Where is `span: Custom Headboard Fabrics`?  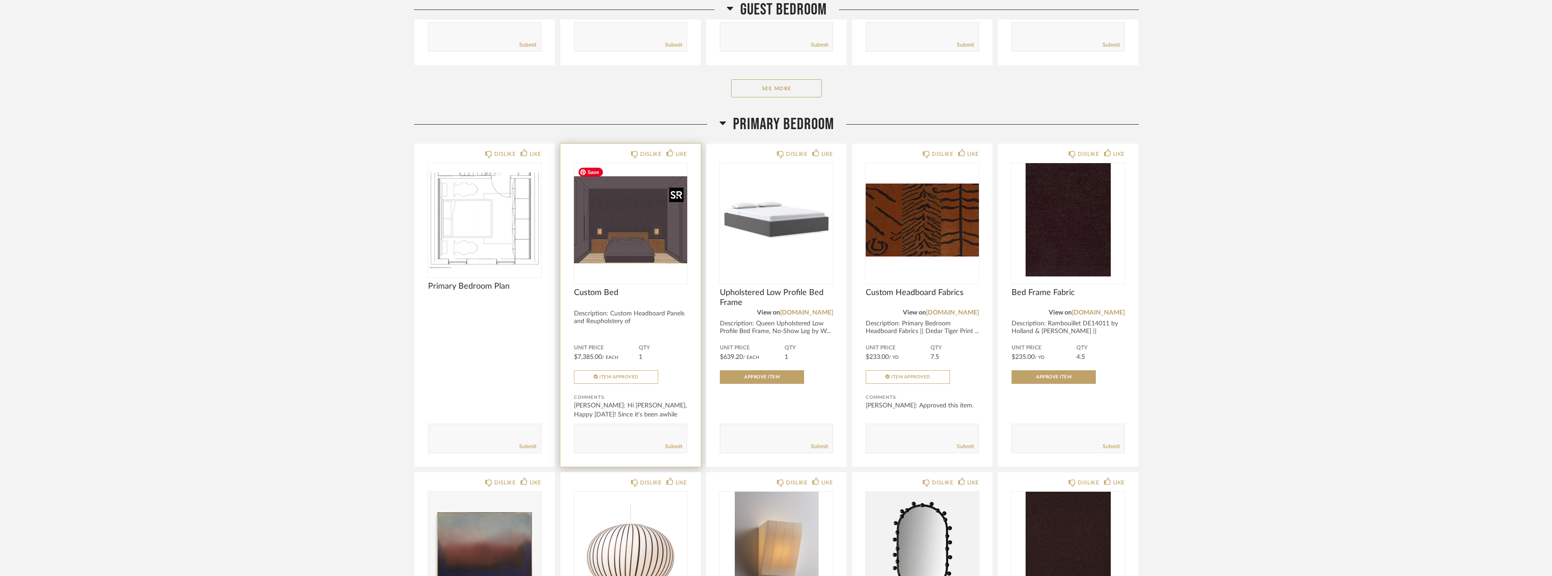 span: Custom Headboard Fabrics is located at coordinates (922, 293).